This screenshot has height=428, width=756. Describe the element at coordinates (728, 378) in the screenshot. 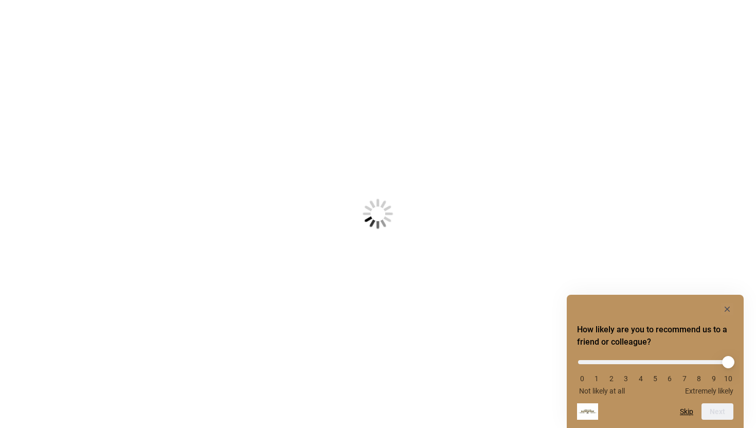

I see `li: 10` at that location.